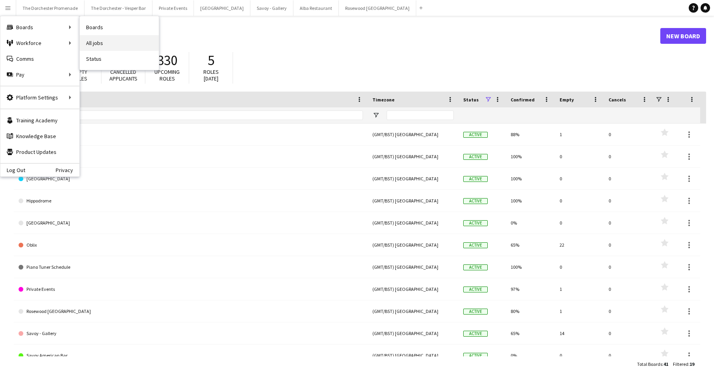  What do you see at coordinates (40, 75) in the screenshot?
I see `div: Pay` at bounding box center [40, 75].